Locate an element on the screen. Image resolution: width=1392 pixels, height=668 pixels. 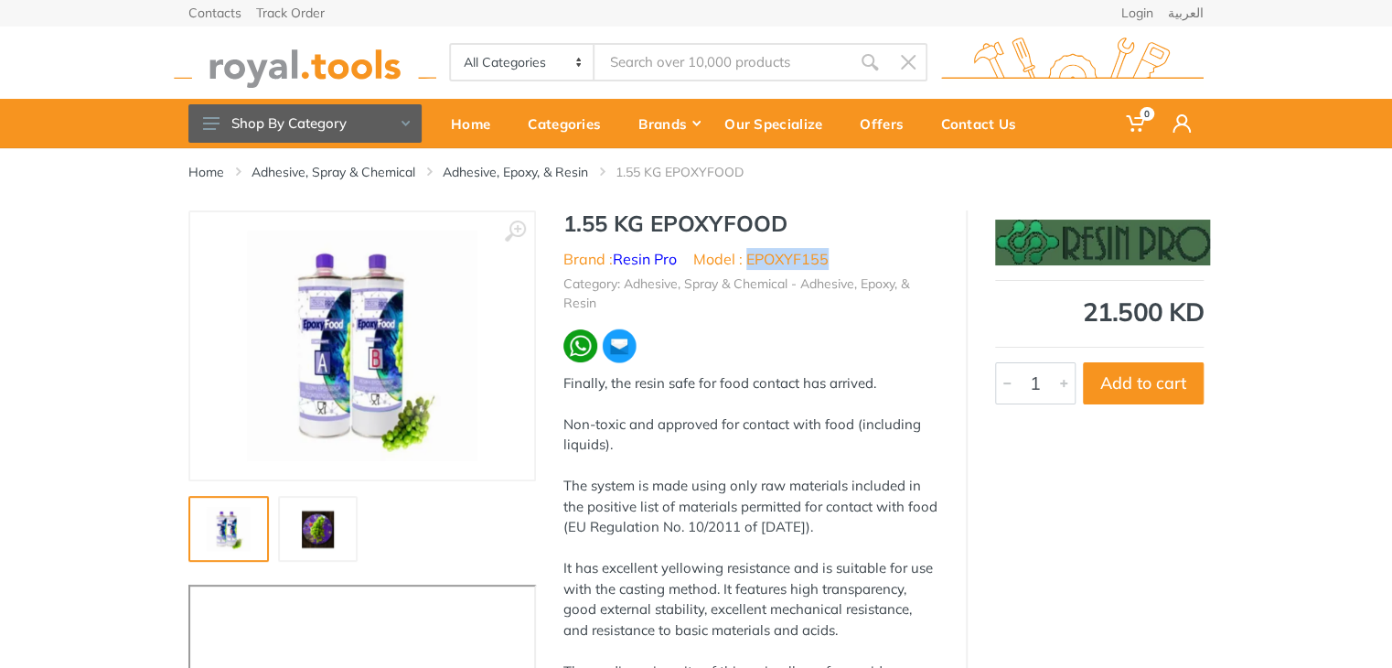
div: Brands is located at coordinates (668, 123).